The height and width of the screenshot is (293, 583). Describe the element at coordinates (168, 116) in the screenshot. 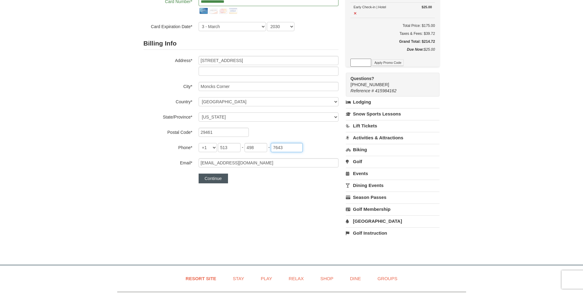

I see `label: State/Province*` at that location.